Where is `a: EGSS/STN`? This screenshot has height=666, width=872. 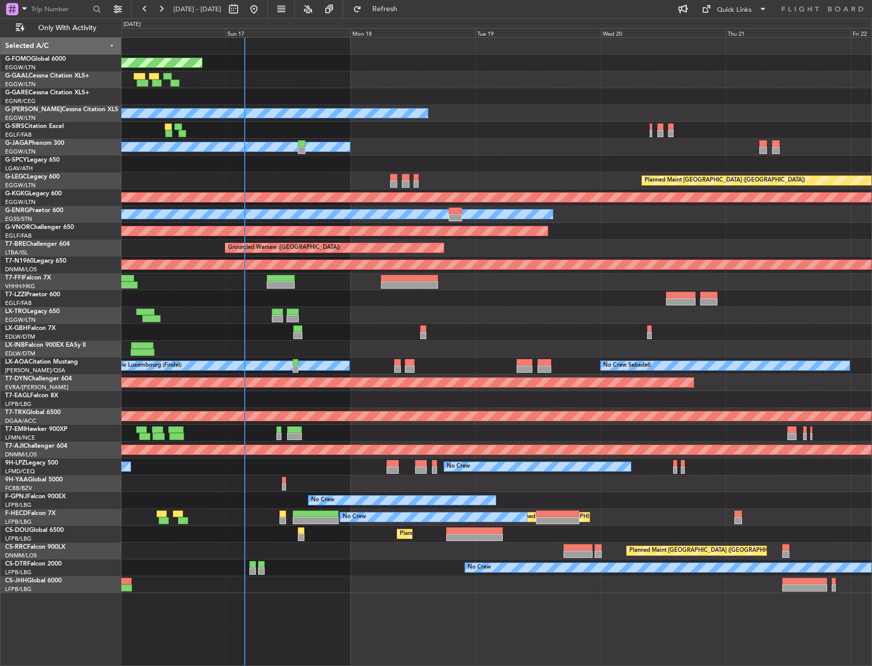 a: EGSS/STN is located at coordinates (18, 219).